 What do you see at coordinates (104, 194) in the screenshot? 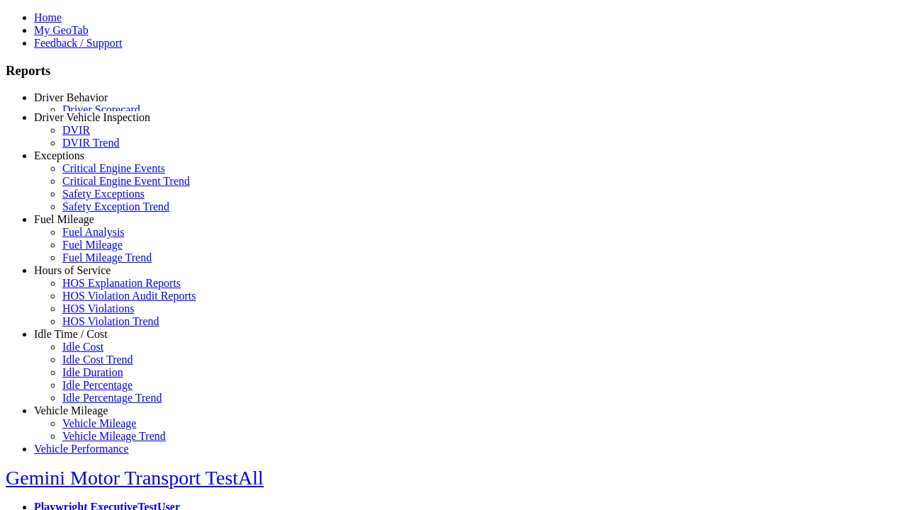
I see `a: Safety Exceptions` at bounding box center [104, 194].